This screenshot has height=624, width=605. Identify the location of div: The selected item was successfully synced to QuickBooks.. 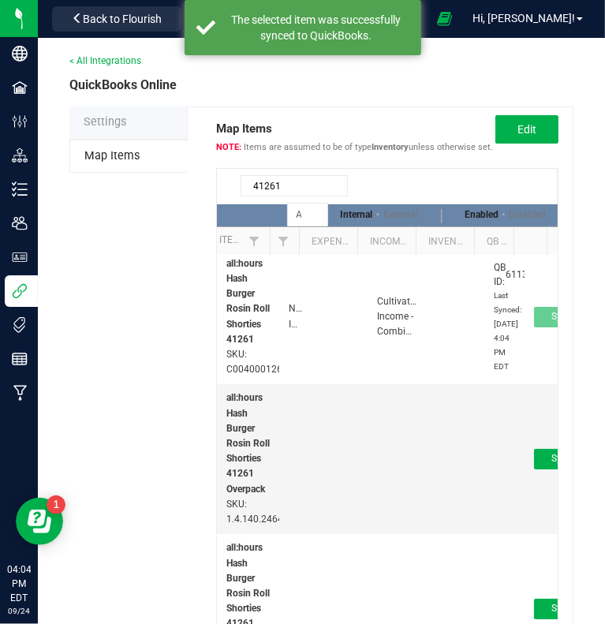
(316, 28).